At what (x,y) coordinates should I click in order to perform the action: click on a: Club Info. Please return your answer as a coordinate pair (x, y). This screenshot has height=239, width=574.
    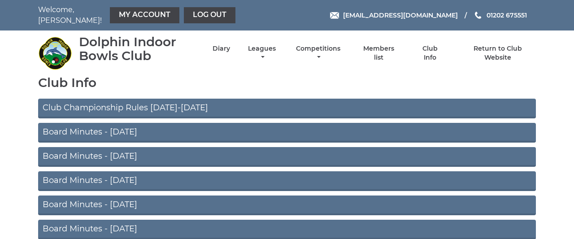
    Looking at the image, I should click on (429, 53).